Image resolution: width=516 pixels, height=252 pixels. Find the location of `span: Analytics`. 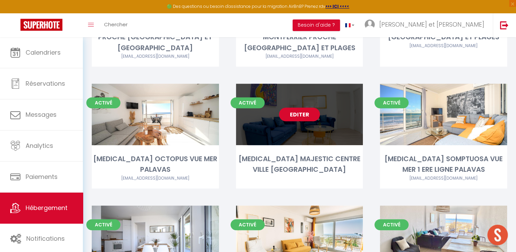

span: Analytics is located at coordinates (39, 145).